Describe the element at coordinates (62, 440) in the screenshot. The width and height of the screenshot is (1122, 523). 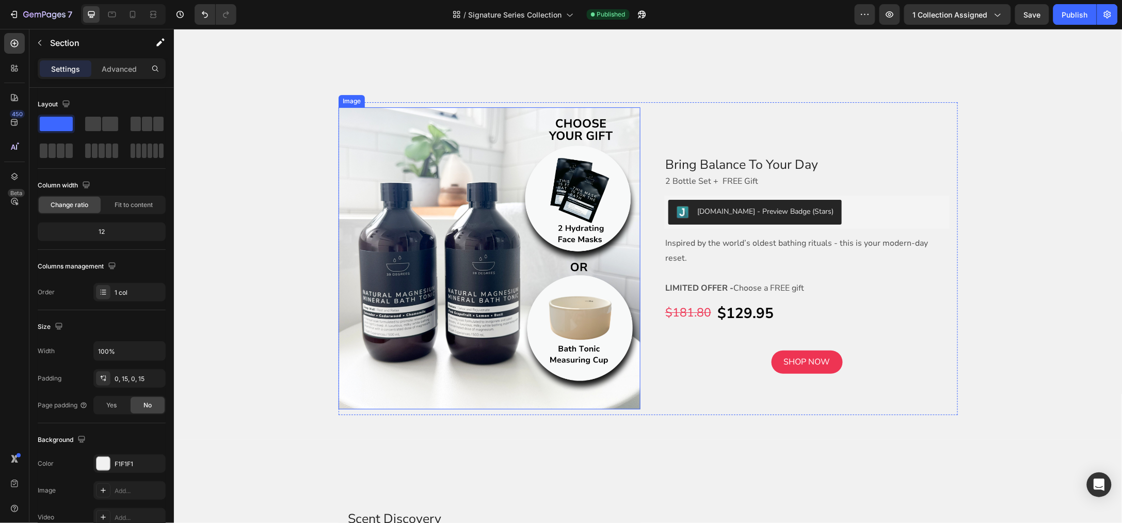
I see `div: Background` at that location.